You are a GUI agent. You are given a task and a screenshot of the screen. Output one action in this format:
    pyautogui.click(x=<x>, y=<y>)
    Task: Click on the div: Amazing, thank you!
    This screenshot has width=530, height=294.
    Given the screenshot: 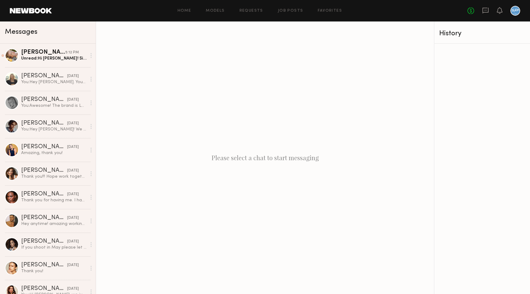 What is the action you would take?
    pyautogui.click(x=54, y=153)
    